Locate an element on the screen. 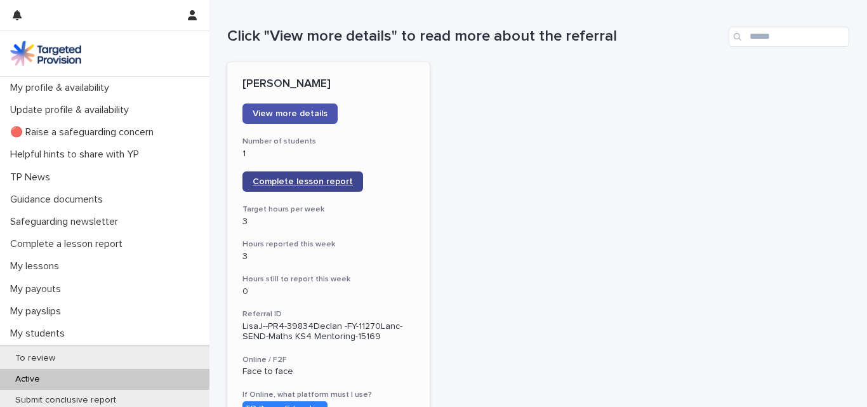 The width and height of the screenshot is (867, 407). p: Guidance documents is located at coordinates (59, 199).